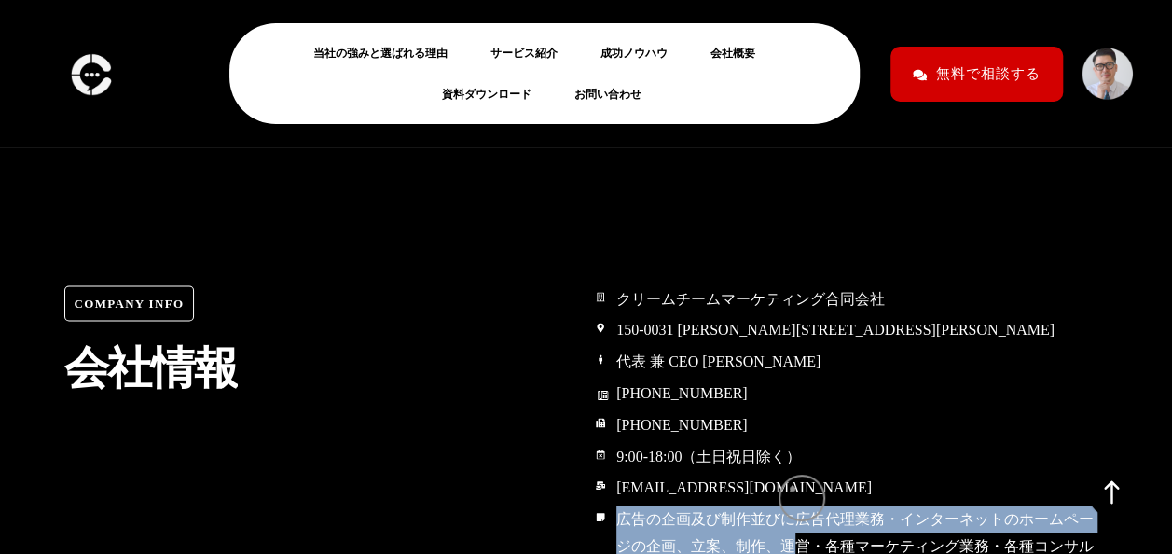 This screenshot has width=1172, height=554. Describe the element at coordinates (641, 53) in the screenshot. I see `a: 成功ノウハウ` at that location.